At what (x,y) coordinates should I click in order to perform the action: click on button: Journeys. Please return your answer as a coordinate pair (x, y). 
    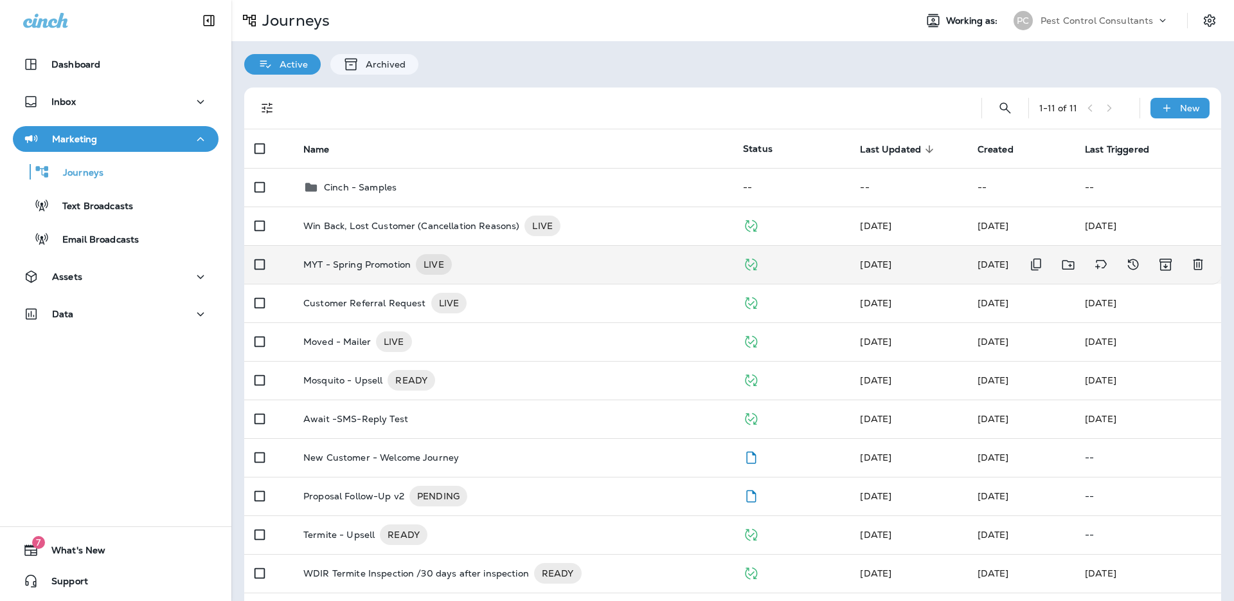
    Looking at the image, I should click on (116, 172).